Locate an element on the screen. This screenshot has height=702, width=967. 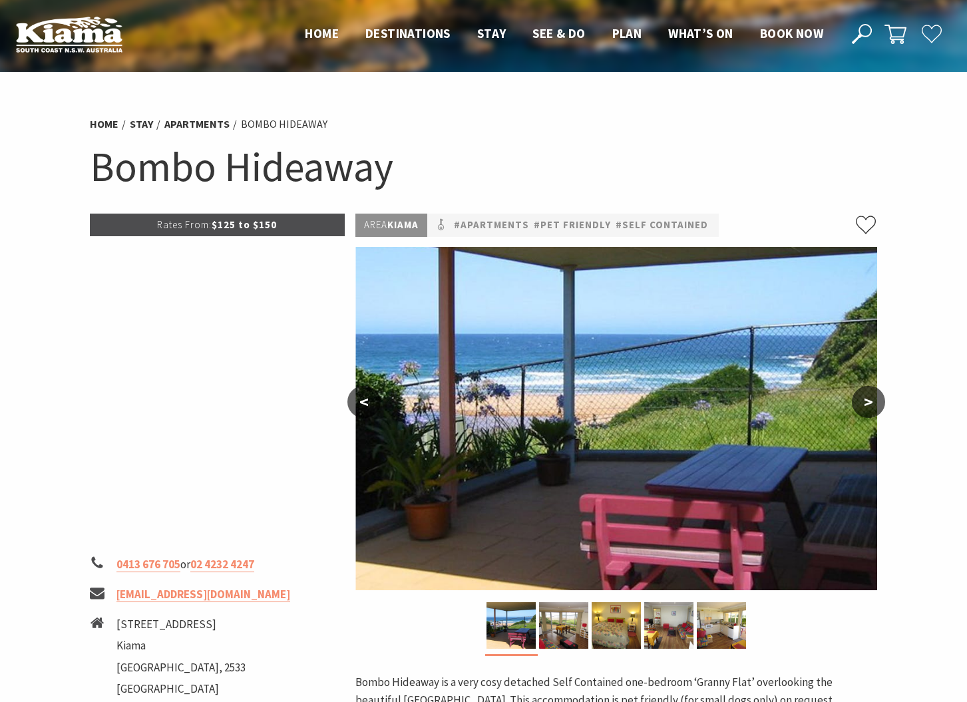
span: Book now is located at coordinates (792, 33).